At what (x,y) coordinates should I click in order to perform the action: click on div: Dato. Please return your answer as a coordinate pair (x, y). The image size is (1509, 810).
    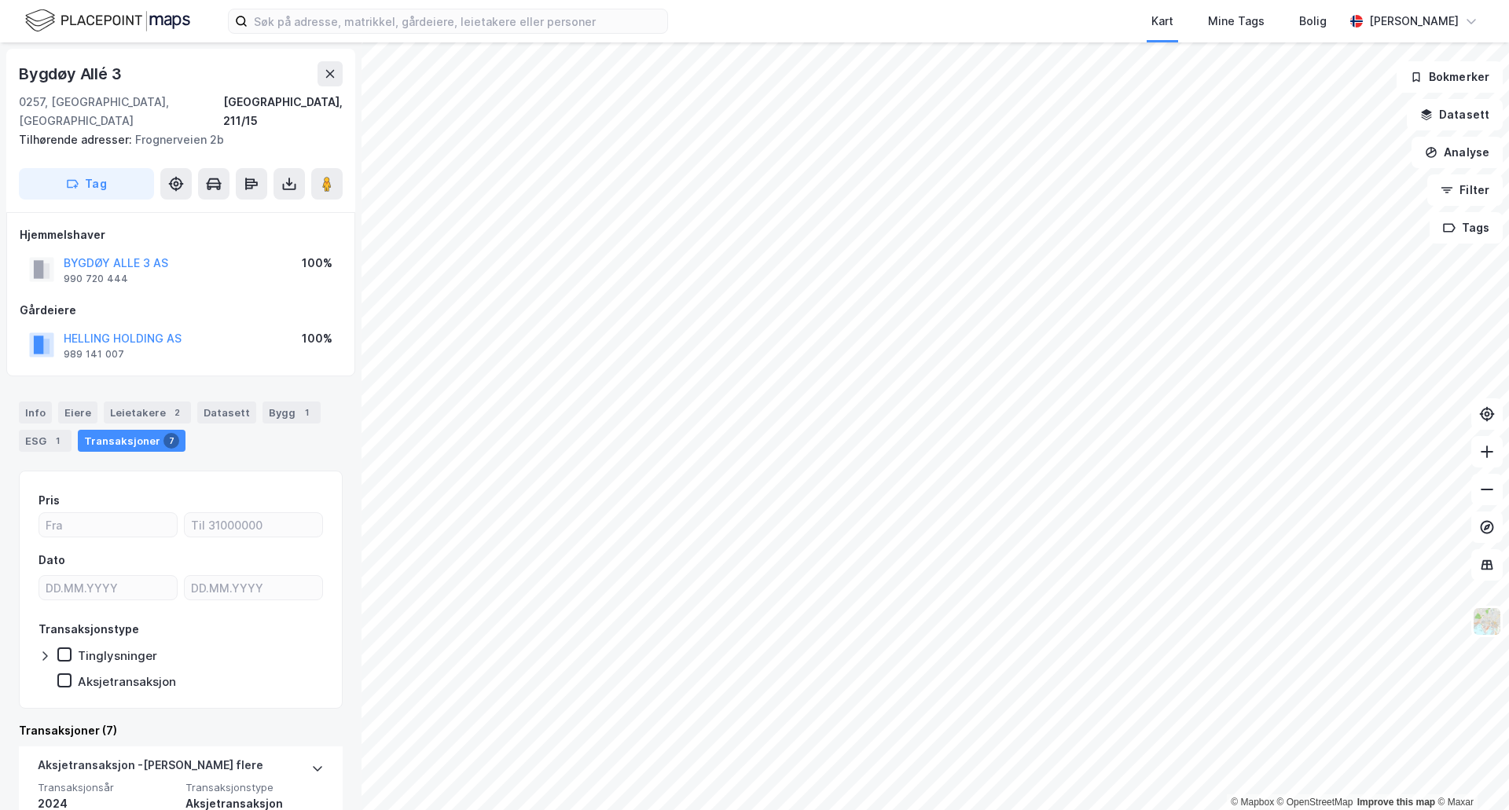
    Looking at the image, I should click on (52, 560).